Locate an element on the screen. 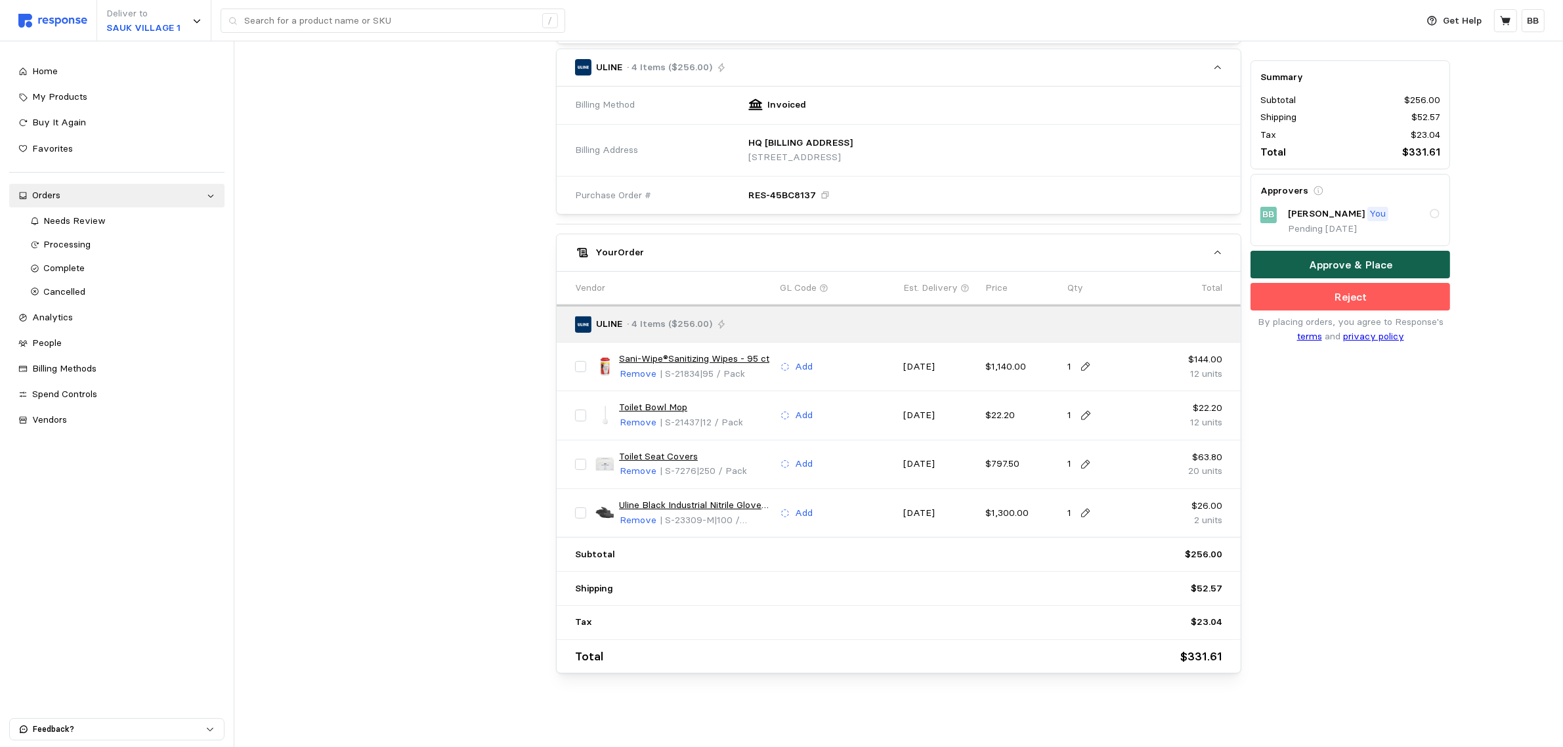 This screenshot has width=1563, height=747. p: $1,140.00 is located at coordinates (1022, 367).